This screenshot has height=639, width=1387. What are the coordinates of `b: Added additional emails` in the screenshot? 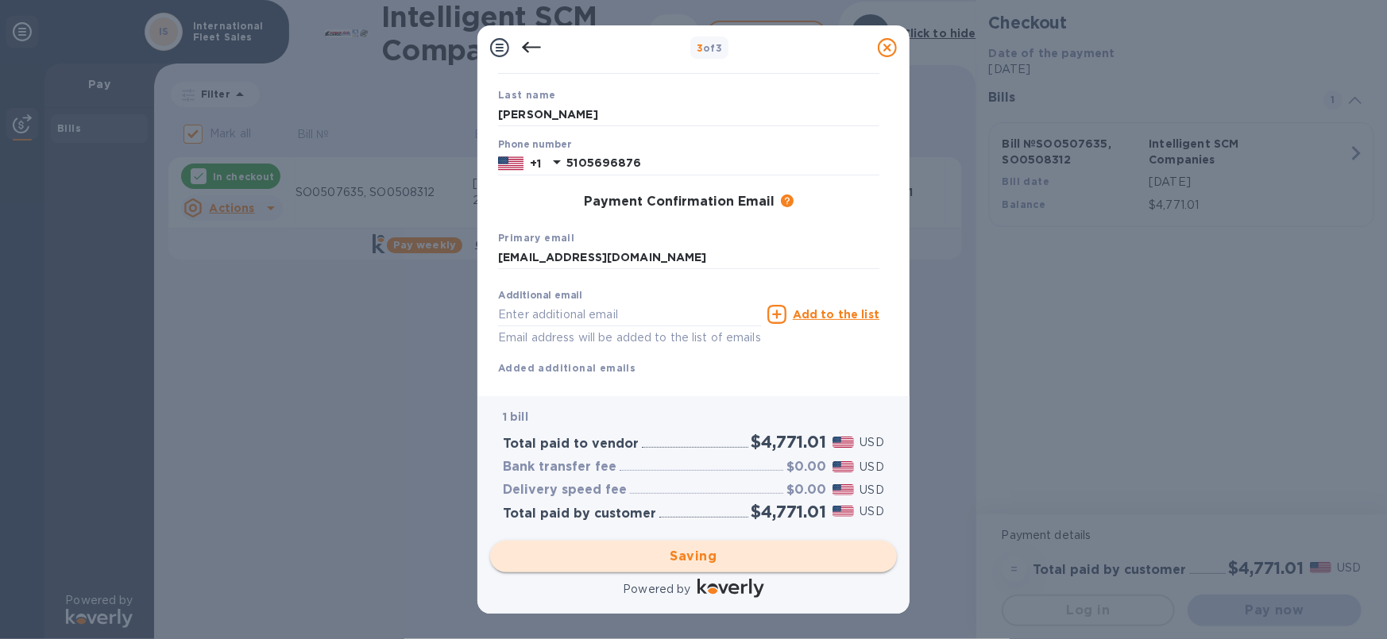 It's located at (566, 368).